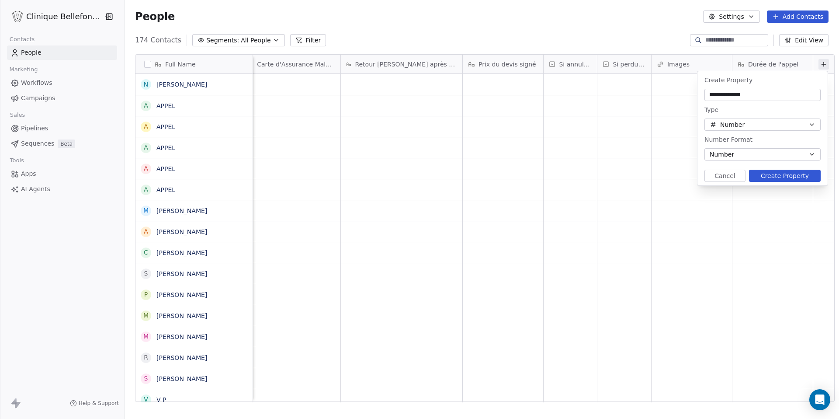 The width and height of the screenshot is (839, 419). Describe the element at coordinates (94, 403) in the screenshot. I see `a: Help & Support` at that location.